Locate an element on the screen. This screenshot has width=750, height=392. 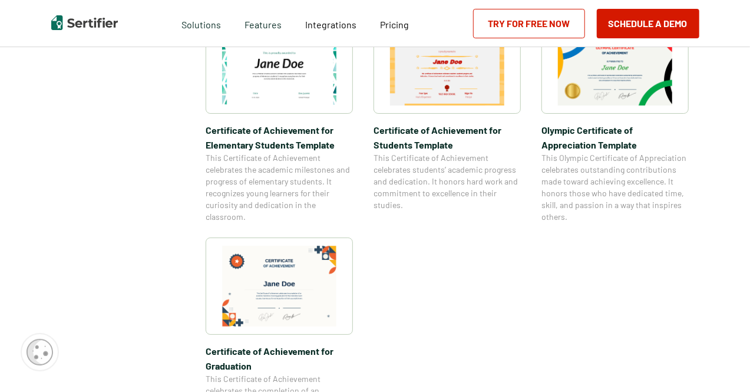
a: Certificate of Achievement for Students TemplateCertificate of Achievement for Students TemplateT... is located at coordinates (447, 120).